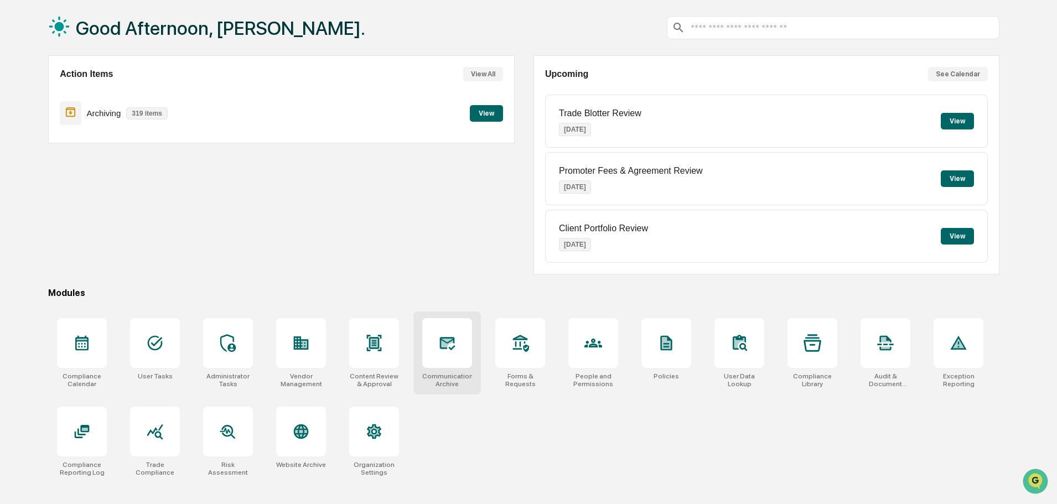 The width and height of the screenshot is (1057, 504). I want to click on a: 🔎Data Lookup, so click(40, 166).